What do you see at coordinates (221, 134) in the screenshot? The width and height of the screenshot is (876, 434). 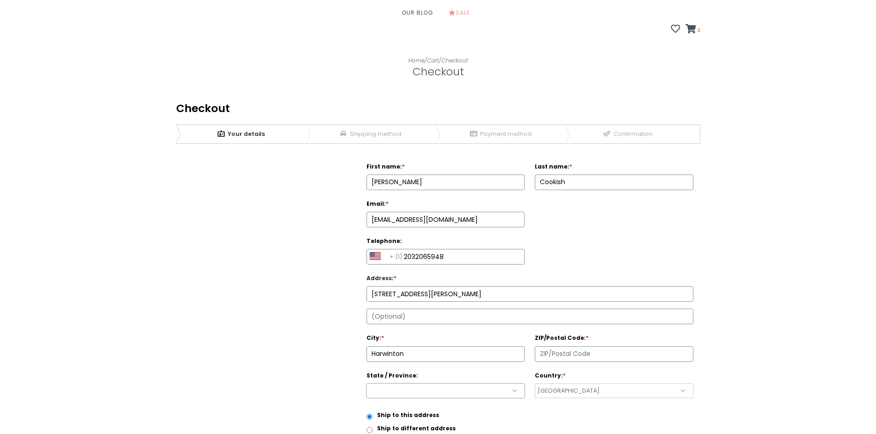 I see `span: 1` at bounding box center [221, 134].